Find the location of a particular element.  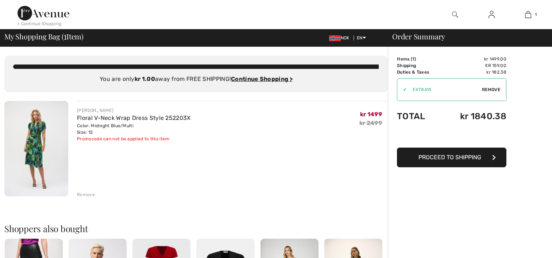

span: My Shopping Bag ( Item) is located at coordinates (44, 36).